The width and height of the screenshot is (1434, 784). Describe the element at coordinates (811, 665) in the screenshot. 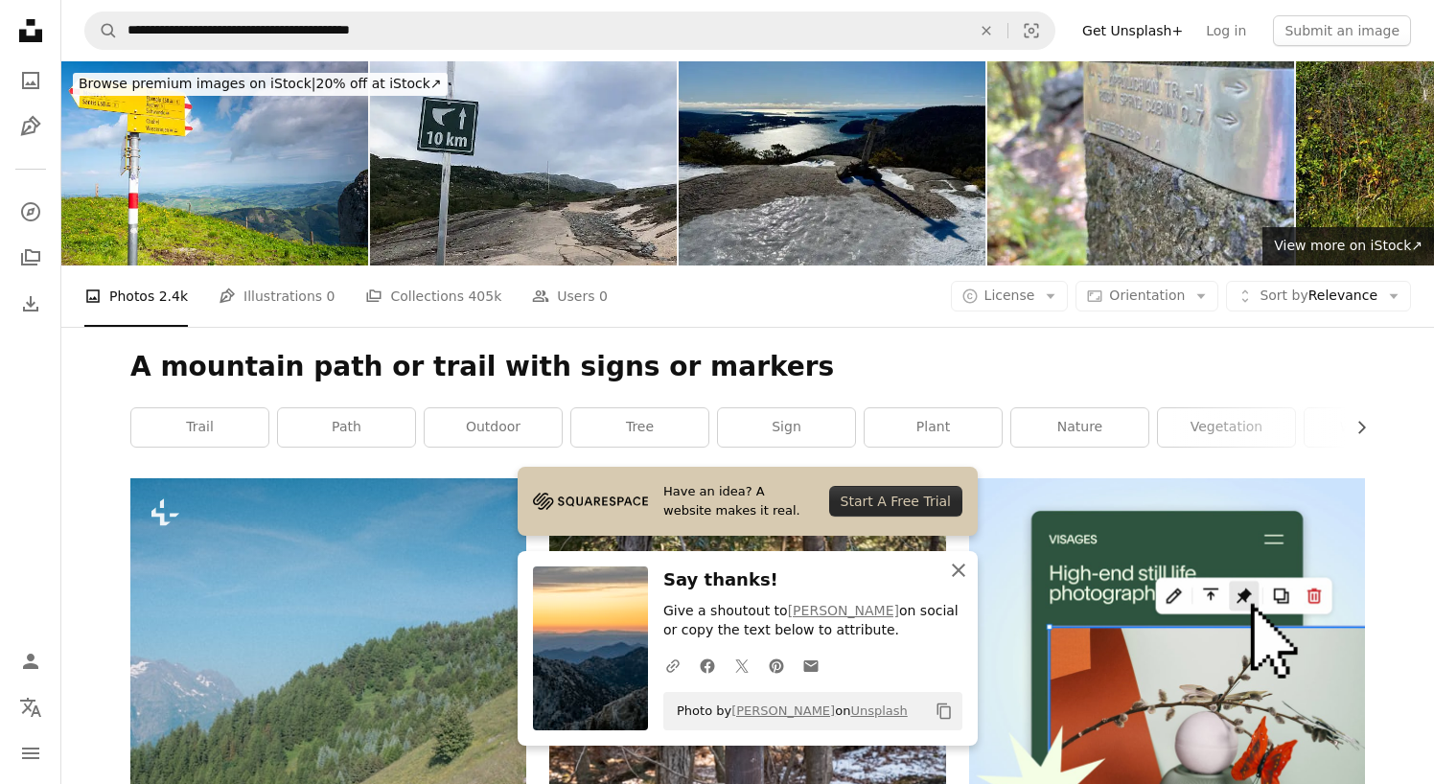

I see `a: Share over email` at that location.